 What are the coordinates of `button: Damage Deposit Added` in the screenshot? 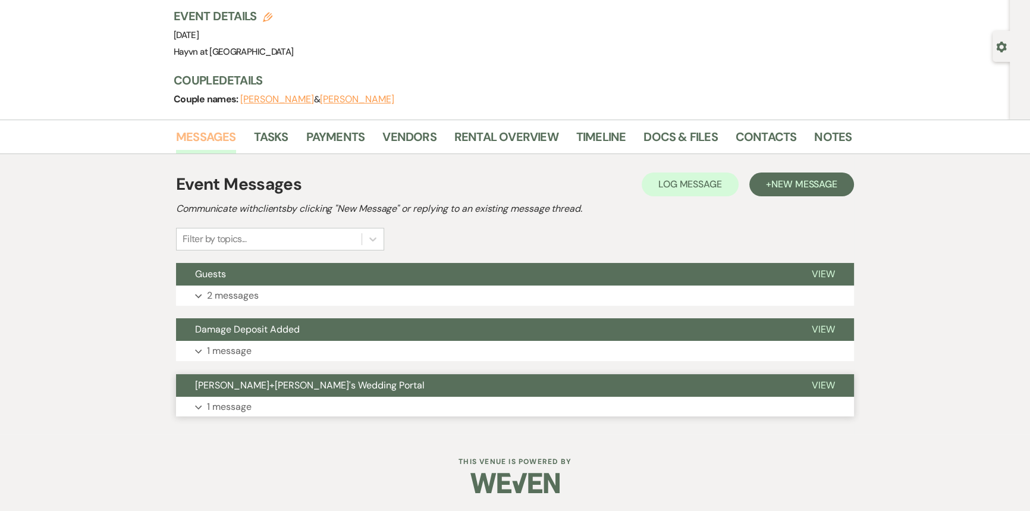 It's located at (484, 330).